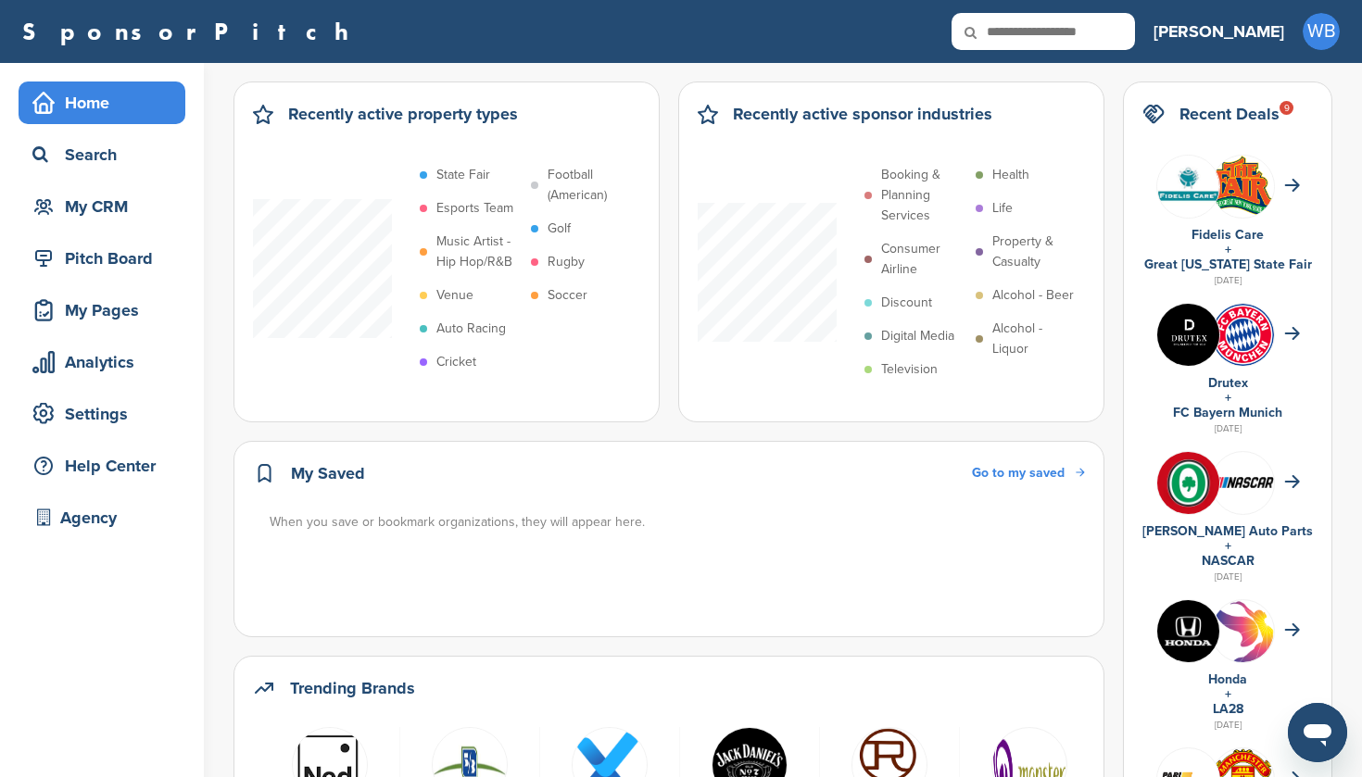  Describe the element at coordinates (1035, 252) in the screenshot. I see `p: Property & Casualty` at that location.